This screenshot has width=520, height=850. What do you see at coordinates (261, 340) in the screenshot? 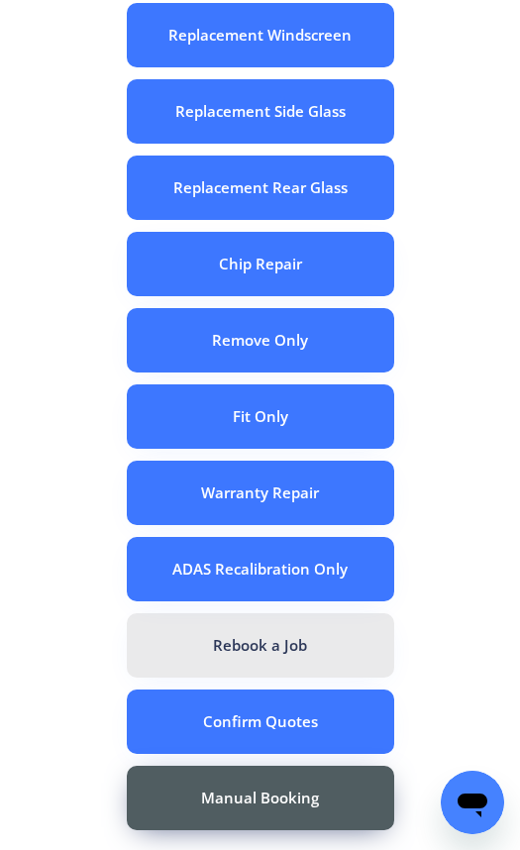
I see `button: Remove Only` at bounding box center [261, 340].